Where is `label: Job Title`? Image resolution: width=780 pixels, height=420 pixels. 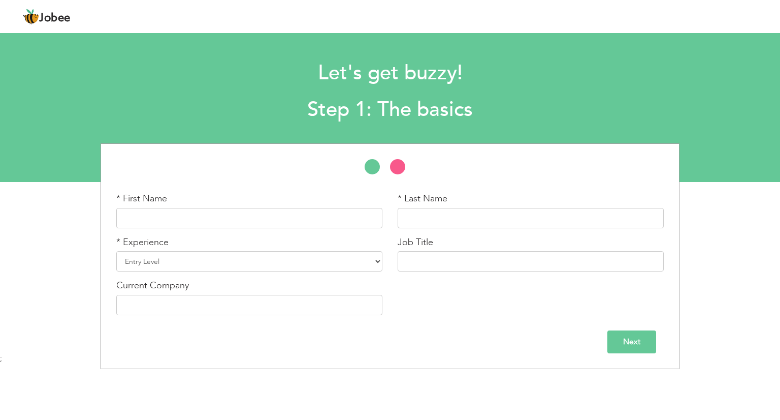 label: Job Title is located at coordinates (415, 242).